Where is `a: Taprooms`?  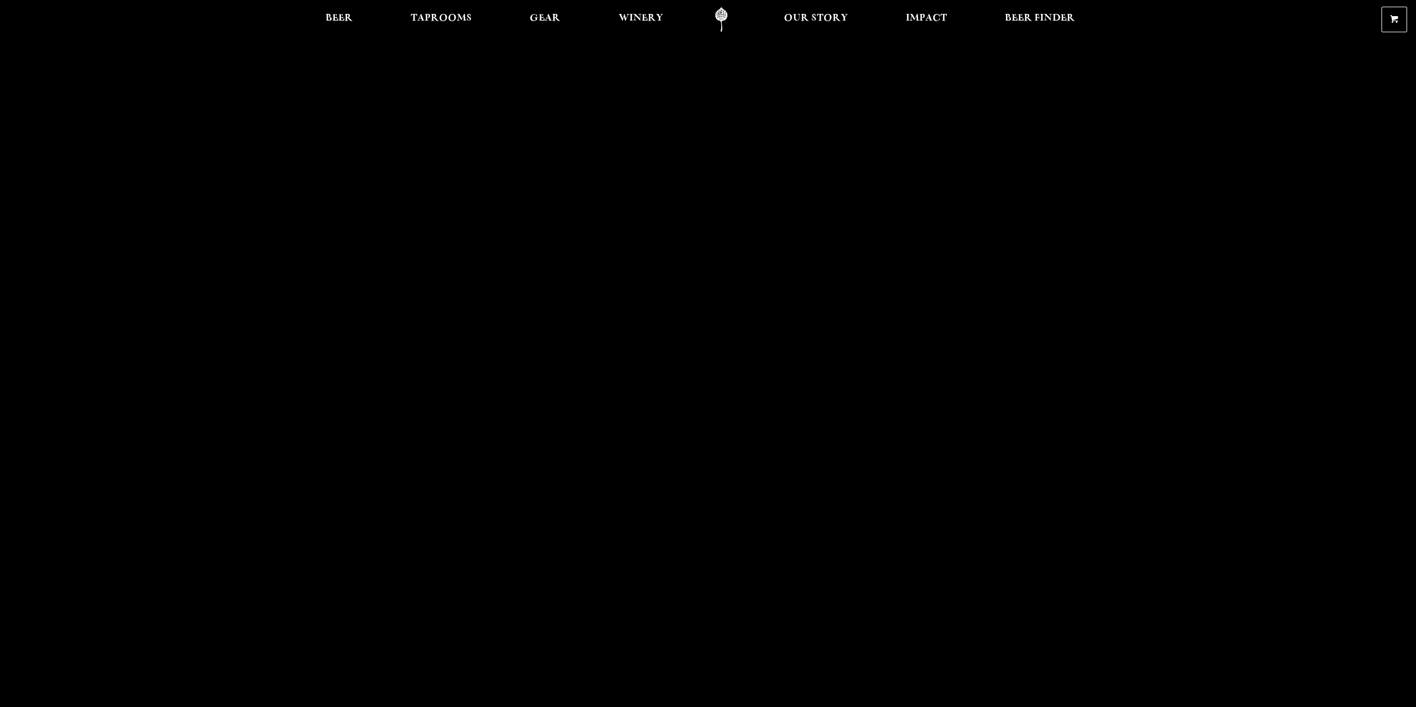
a: Taprooms is located at coordinates (441, 19).